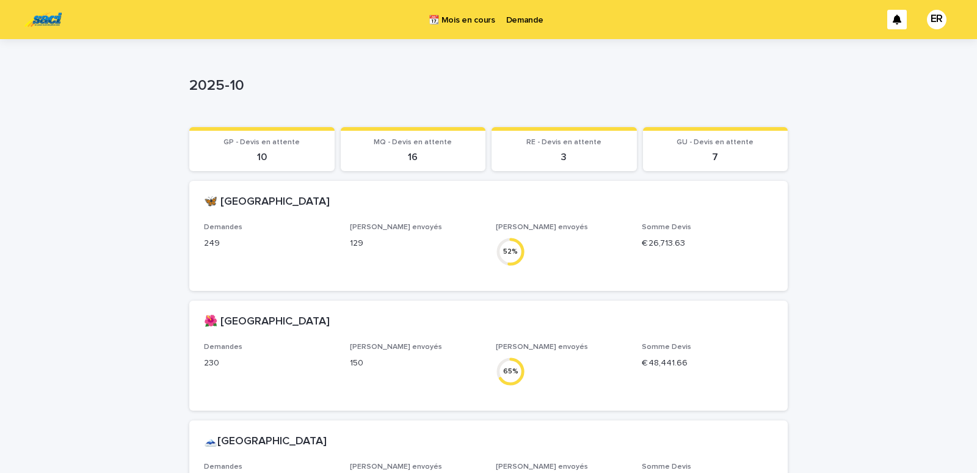 Image resolution: width=977 pixels, height=473 pixels. I want to click on span: GU - Devis en attente, so click(715, 142).